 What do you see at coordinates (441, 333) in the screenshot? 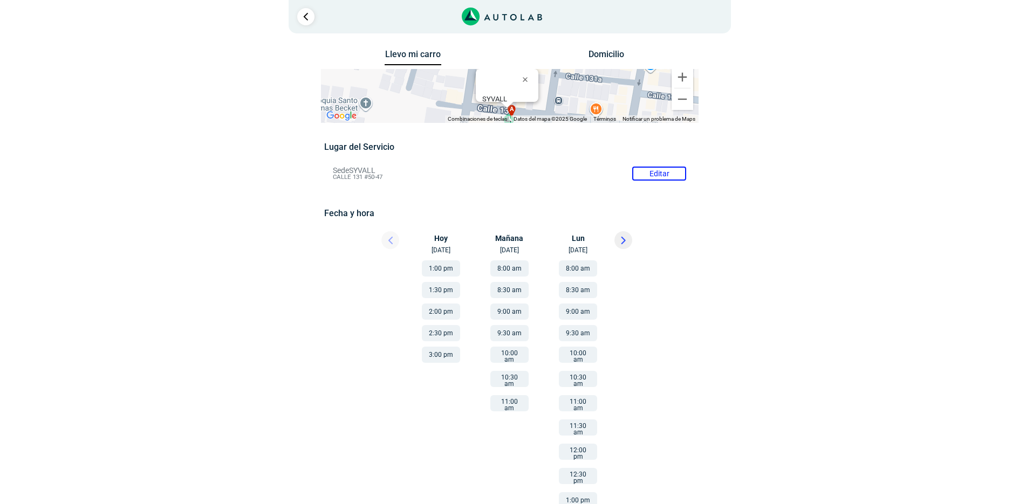
I see `button: 2:30 pm` at bounding box center [441, 333].